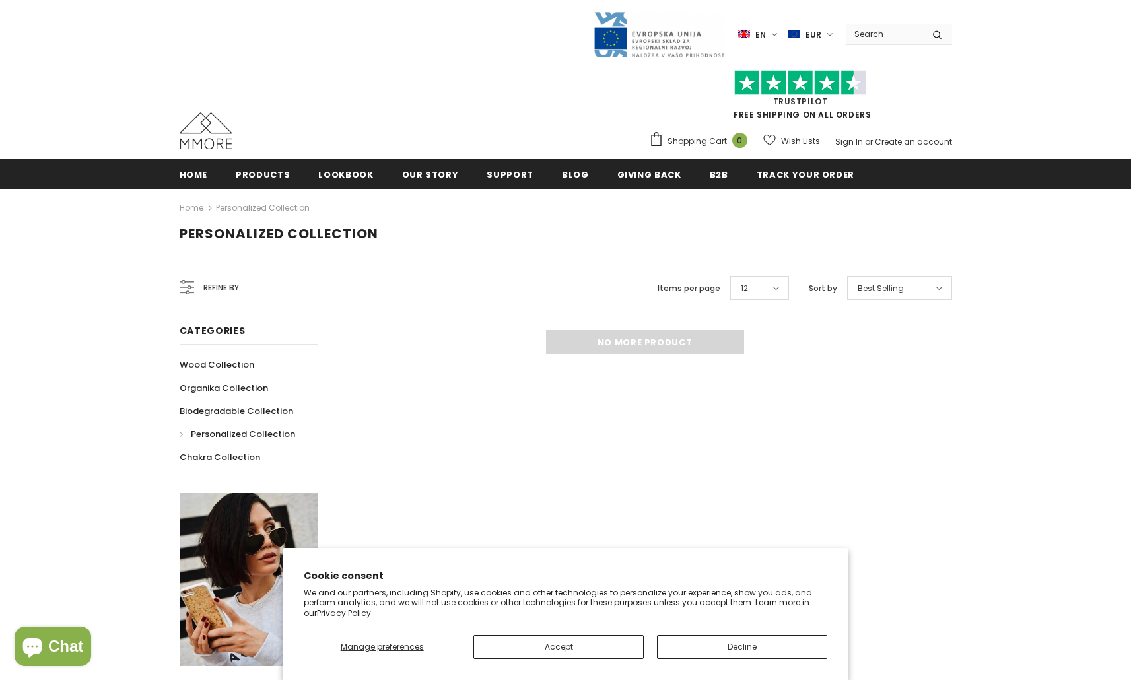 The width and height of the screenshot is (1131, 680). What do you see at coordinates (791, 141) in the screenshot?
I see `a: Wish Lists` at bounding box center [791, 141].